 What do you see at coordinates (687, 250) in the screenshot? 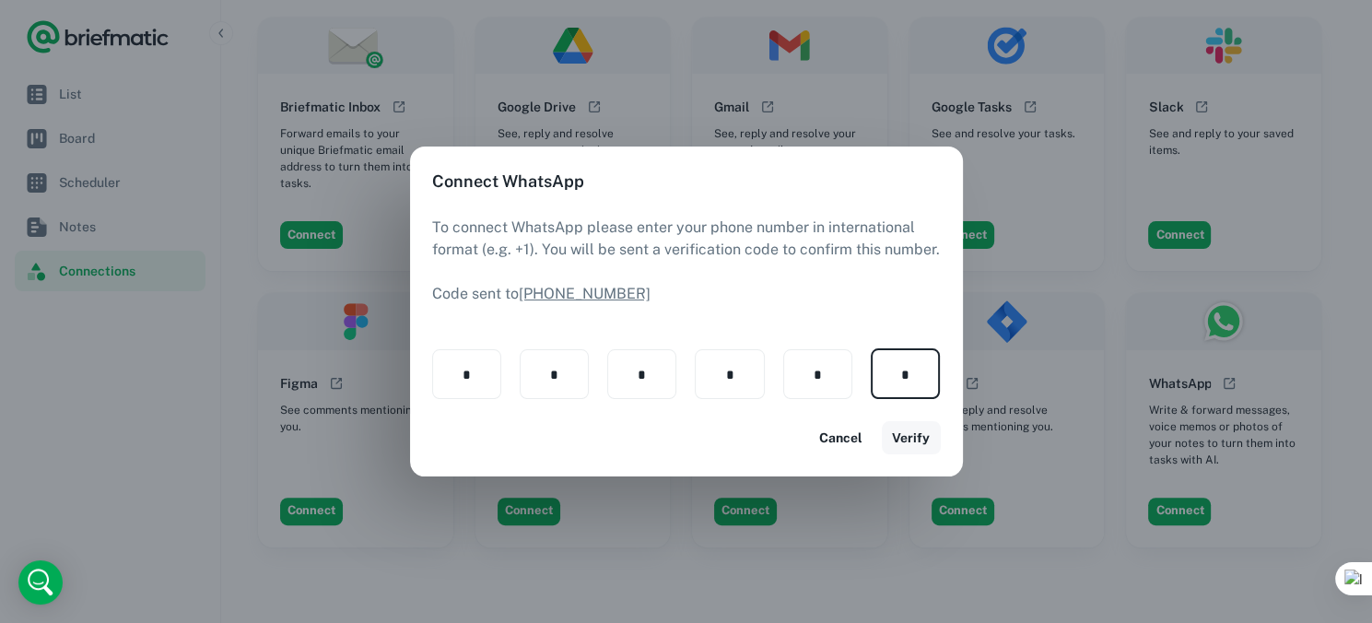
I see `p: To connect WhatsApp please enter your phone number in international format (e.g. +1). You will be...` at bounding box center [687, 250].